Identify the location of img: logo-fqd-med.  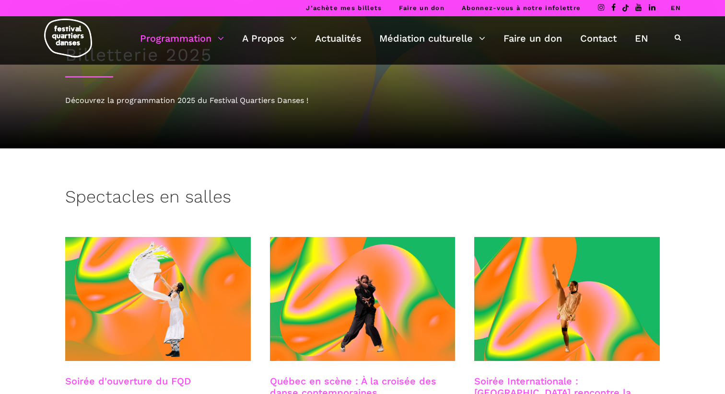
(68, 38).